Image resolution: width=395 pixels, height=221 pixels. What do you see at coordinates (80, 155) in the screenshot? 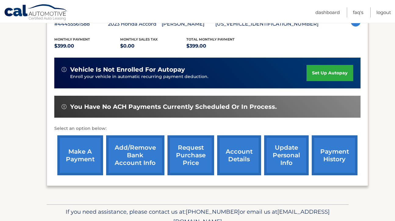
I see `a: make a payment` at bounding box center [80, 155].